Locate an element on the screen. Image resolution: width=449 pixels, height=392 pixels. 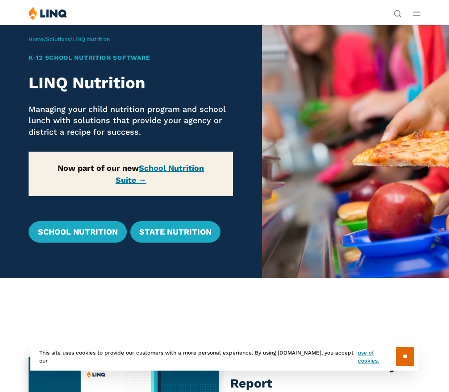
a: School Nutrition Suite → is located at coordinates (160, 174).